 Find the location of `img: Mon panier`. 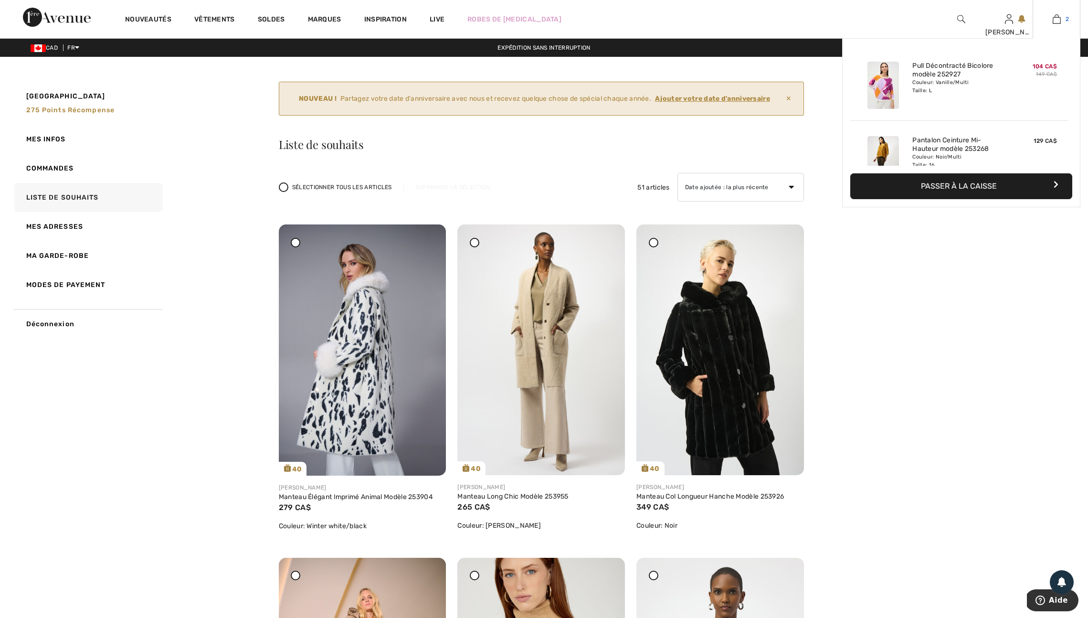

img: Mon panier is located at coordinates (1057, 19).